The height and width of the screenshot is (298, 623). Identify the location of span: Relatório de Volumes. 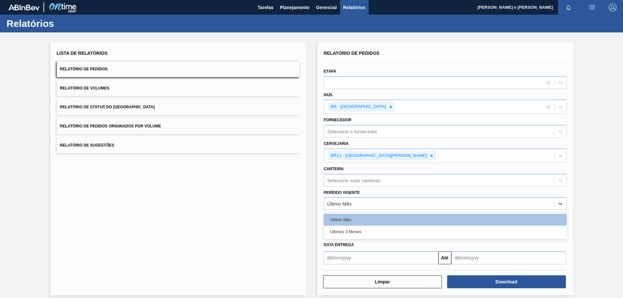
(85, 88).